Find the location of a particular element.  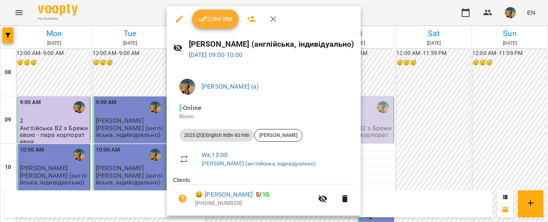

span: 15 is located at coordinates (265, 194).